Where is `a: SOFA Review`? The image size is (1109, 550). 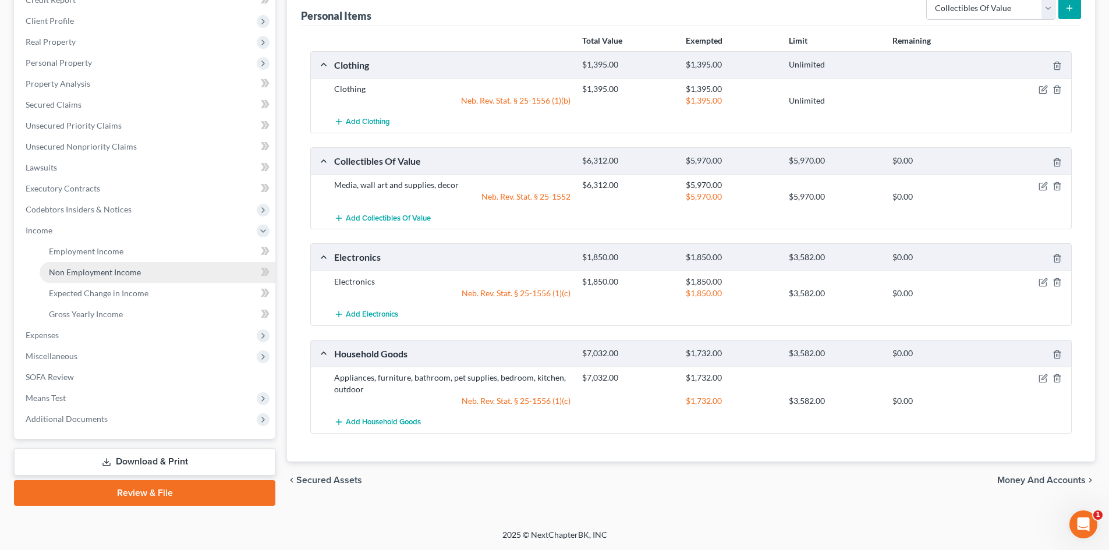
a: SOFA Review is located at coordinates (146, 377).